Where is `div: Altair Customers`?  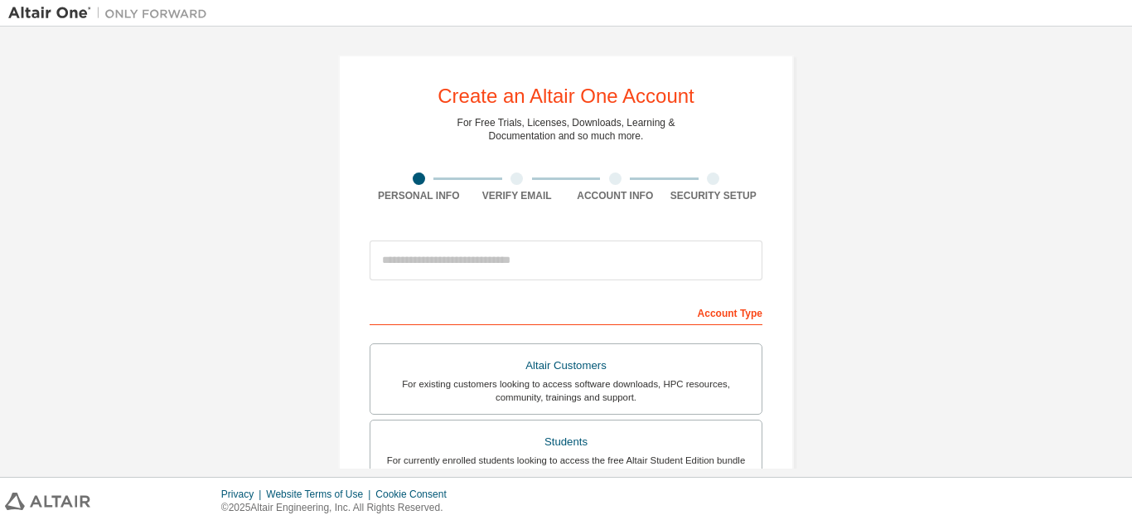 div: Altair Customers is located at coordinates (566, 366).